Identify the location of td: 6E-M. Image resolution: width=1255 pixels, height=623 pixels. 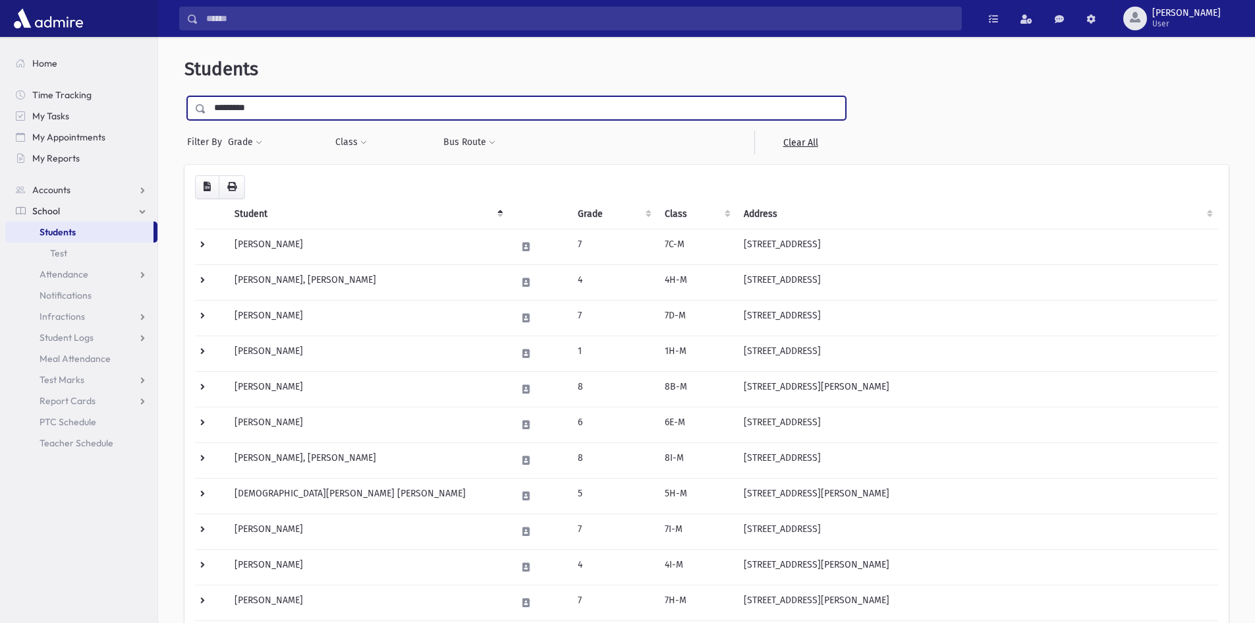
(696, 424).